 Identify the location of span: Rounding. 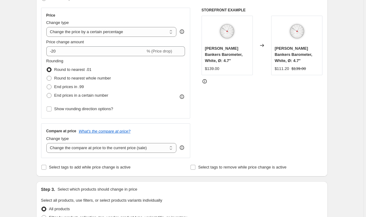
(55, 61).